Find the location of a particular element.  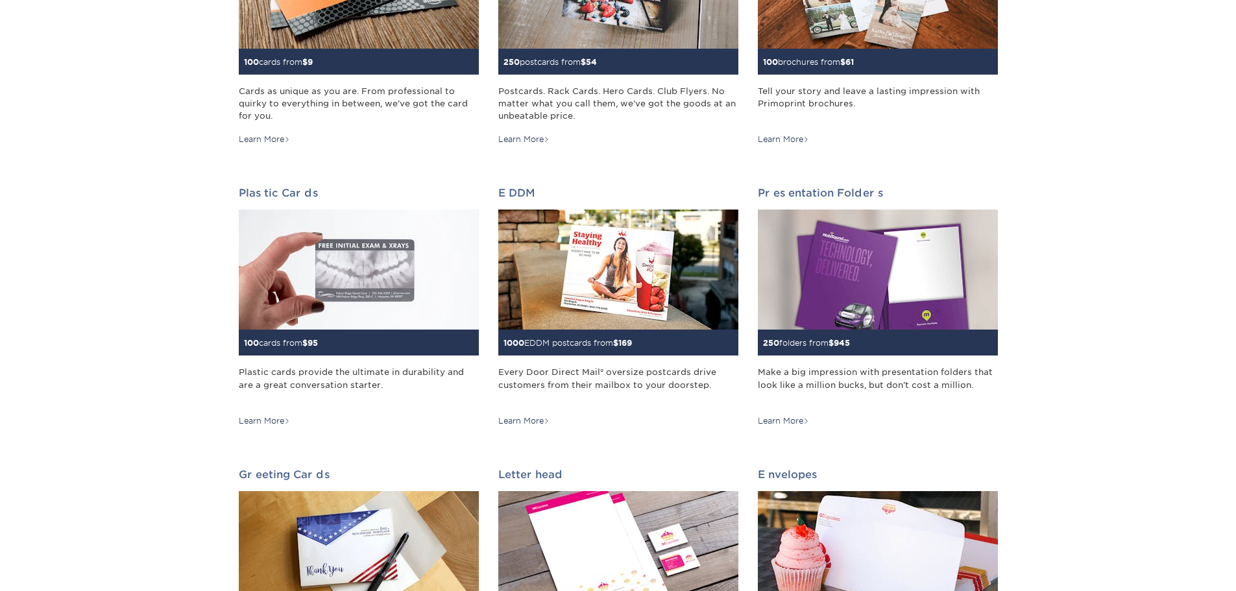

div: Cards as unique as you are. From professional to quirky to everything in between, we've got the c... is located at coordinates (359, 104).